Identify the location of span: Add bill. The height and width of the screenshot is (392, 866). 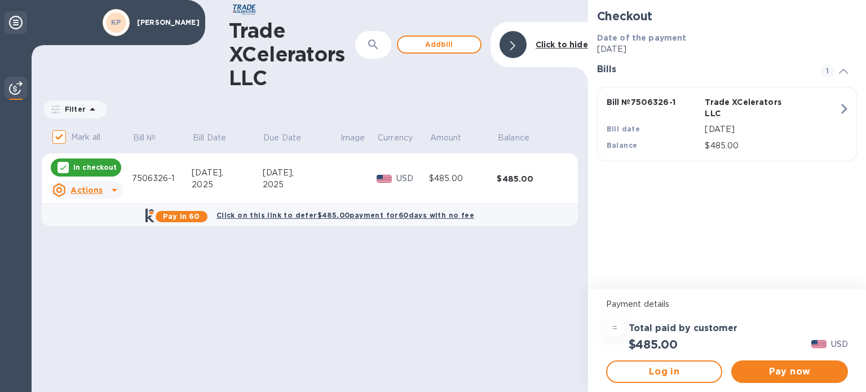
(439, 45).